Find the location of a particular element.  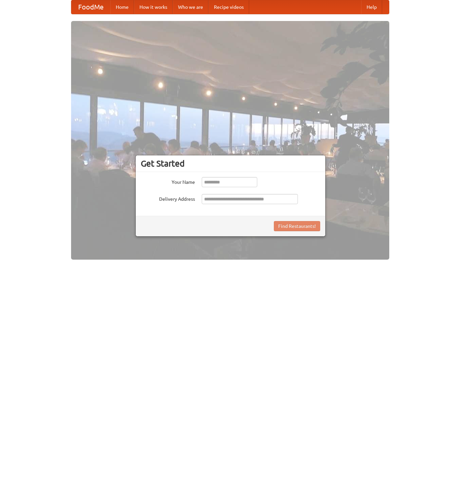

a: Help is located at coordinates (371, 7).